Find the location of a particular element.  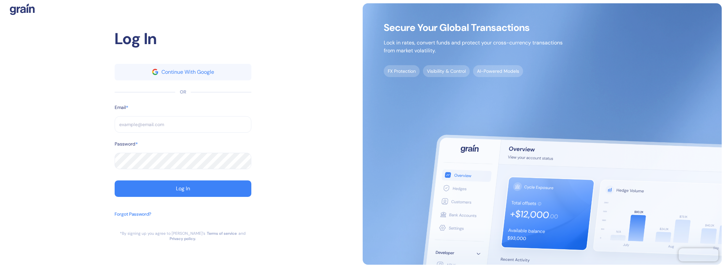

div: and is located at coordinates (242, 234).